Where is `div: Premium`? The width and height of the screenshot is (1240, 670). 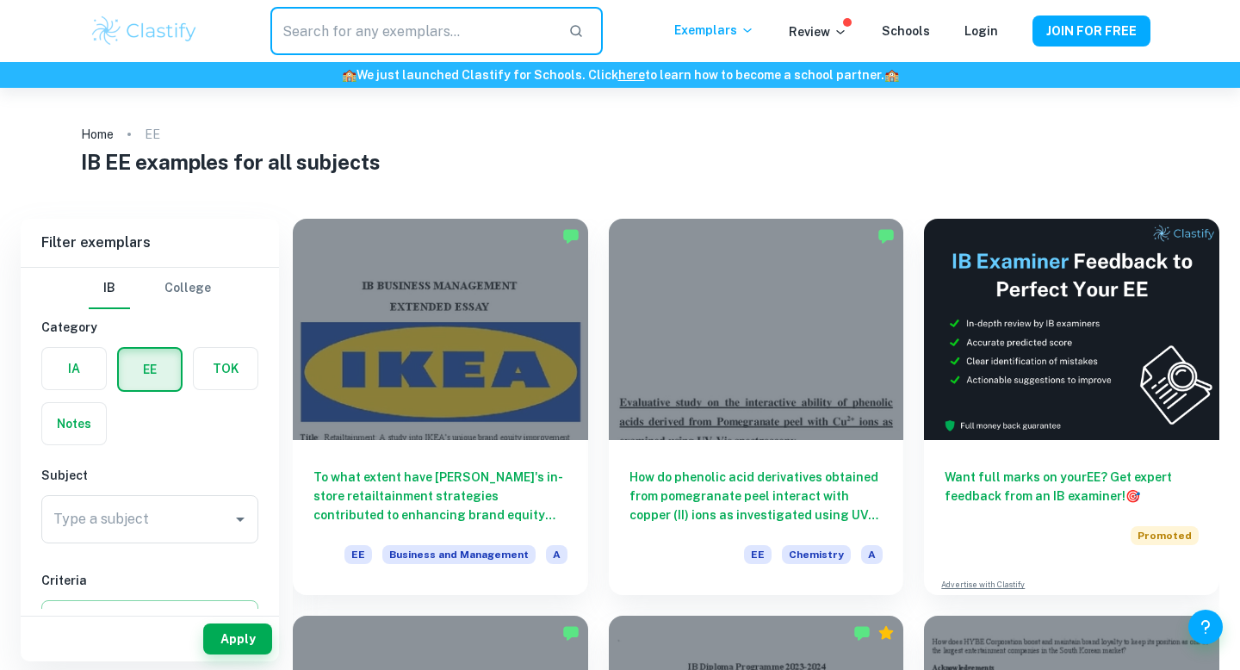
div: Premium is located at coordinates (886, 633).